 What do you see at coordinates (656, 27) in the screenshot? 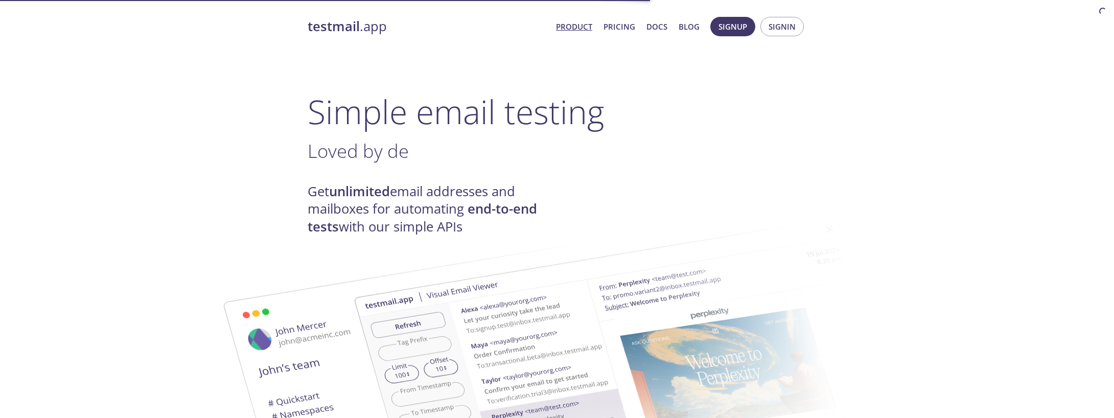
I see `a: Docs` at bounding box center [656, 27].